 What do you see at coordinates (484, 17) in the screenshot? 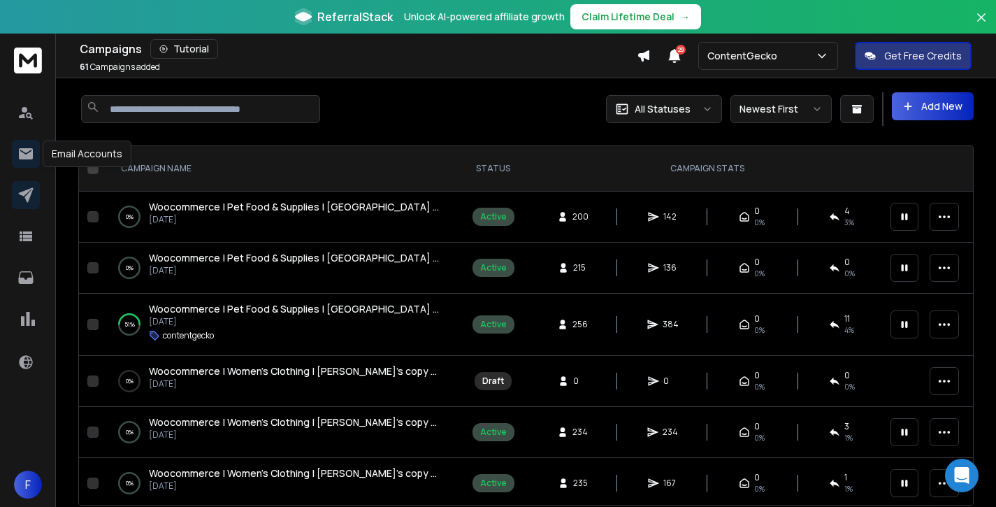
I see `p: Unlock AI-powered affiliate growth` at bounding box center [484, 17].